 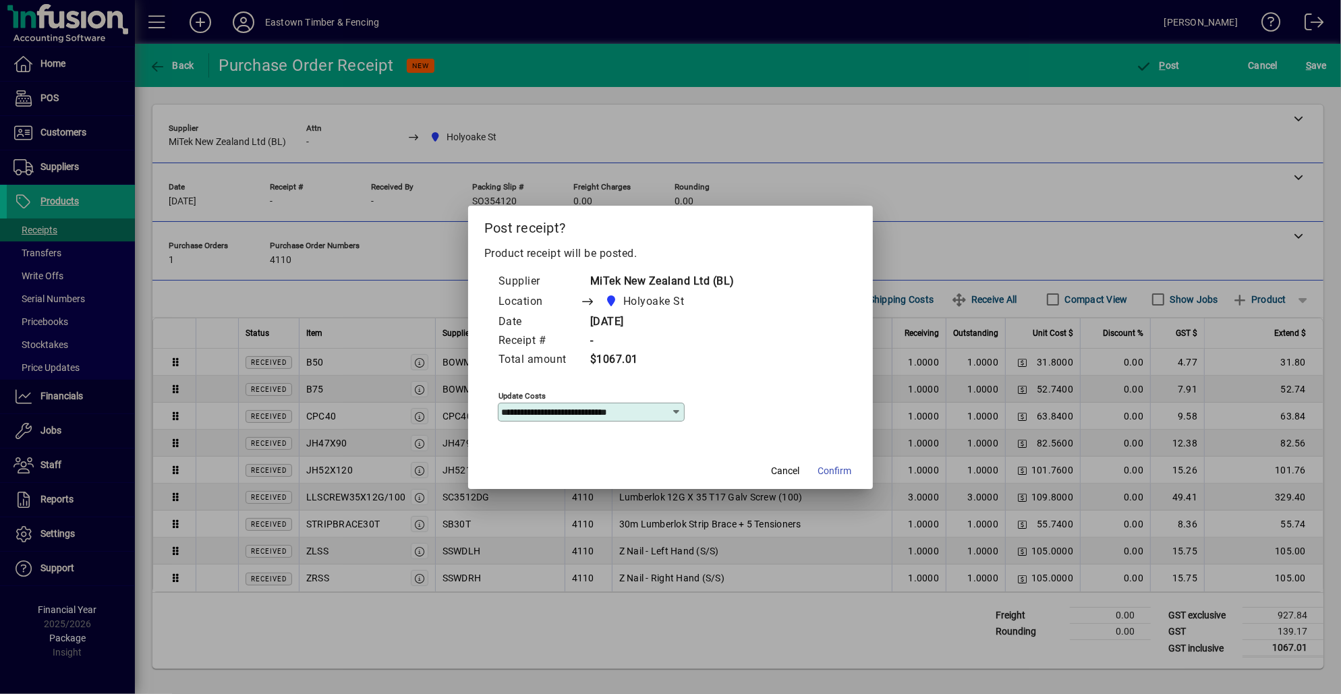 I want to click on h2: Post receipt?, so click(x=670, y=225).